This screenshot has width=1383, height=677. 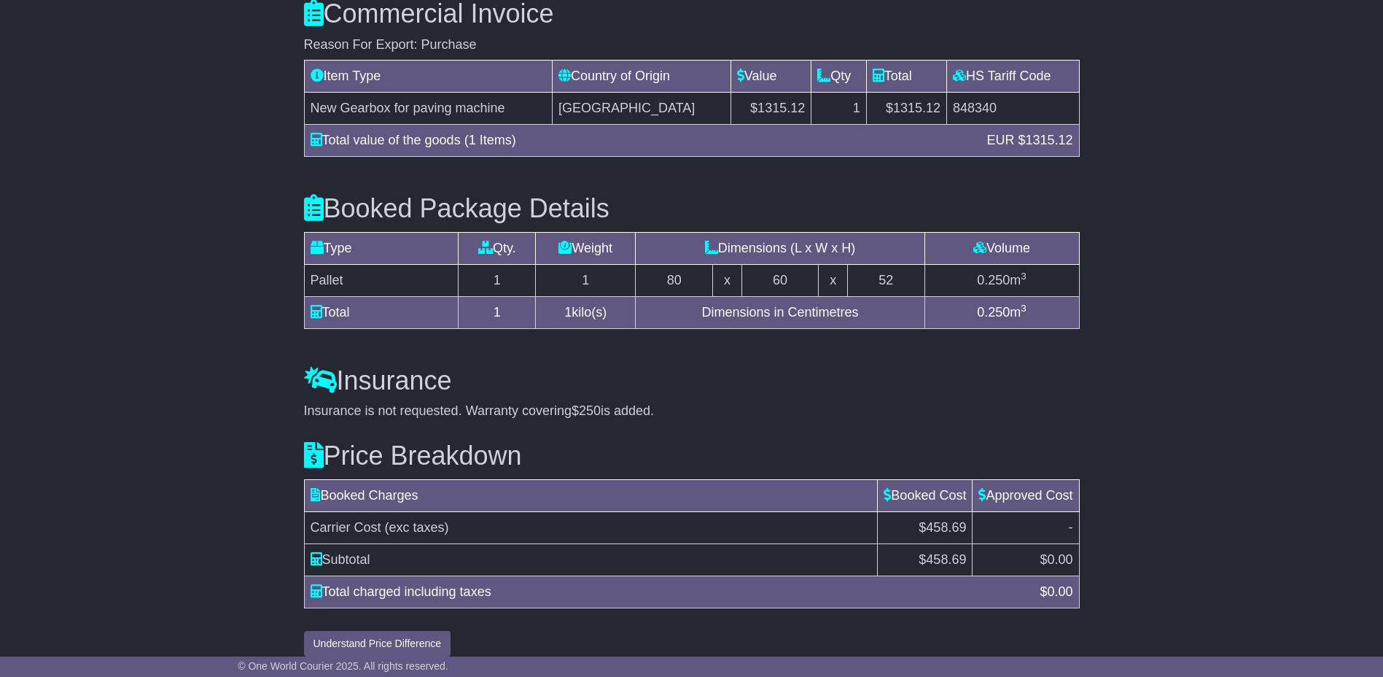 I want to click on td: 80, so click(x=675, y=280).